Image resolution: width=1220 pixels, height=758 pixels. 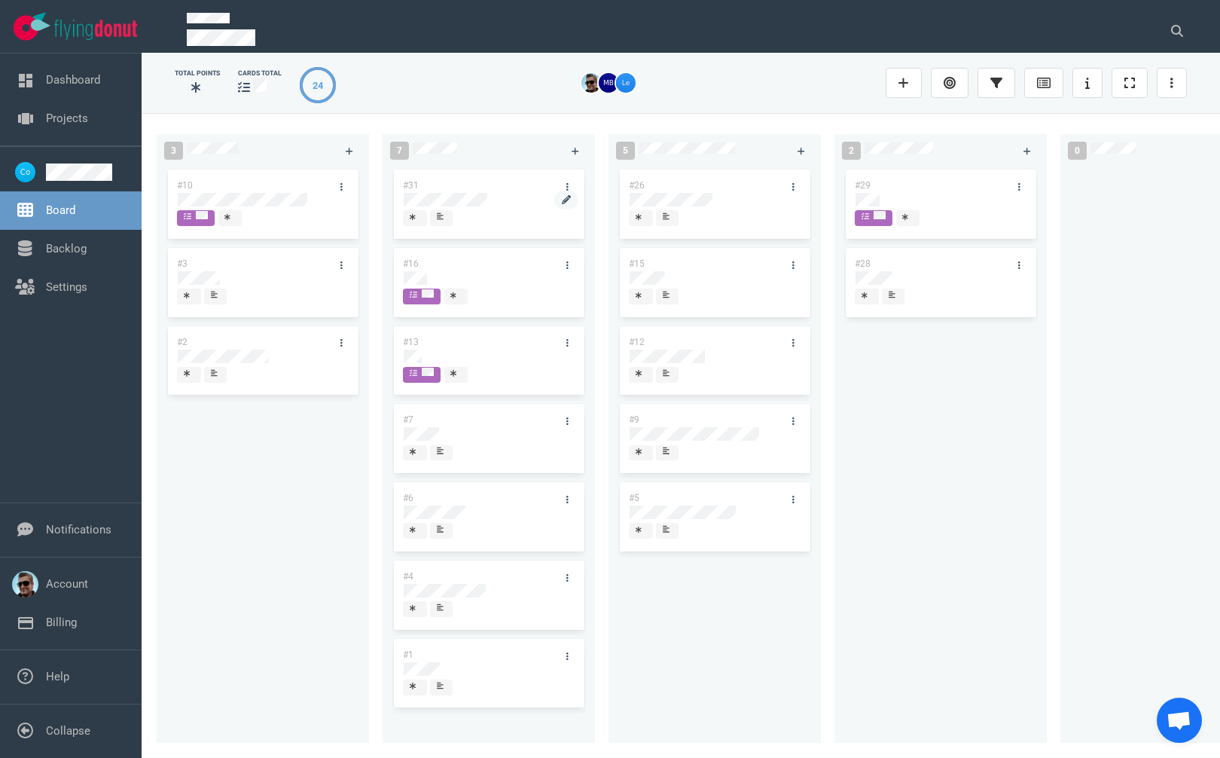 I want to click on a: #7, so click(x=408, y=420).